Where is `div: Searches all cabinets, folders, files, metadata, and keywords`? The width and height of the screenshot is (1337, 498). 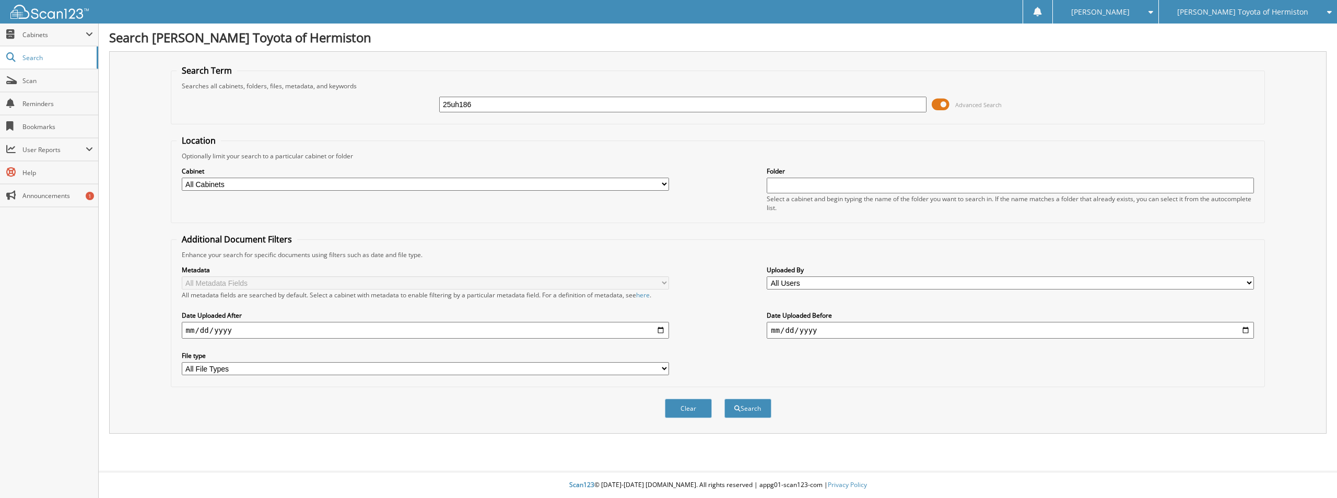 div: Searches all cabinets, folders, files, metadata, and keywords is located at coordinates (718, 86).